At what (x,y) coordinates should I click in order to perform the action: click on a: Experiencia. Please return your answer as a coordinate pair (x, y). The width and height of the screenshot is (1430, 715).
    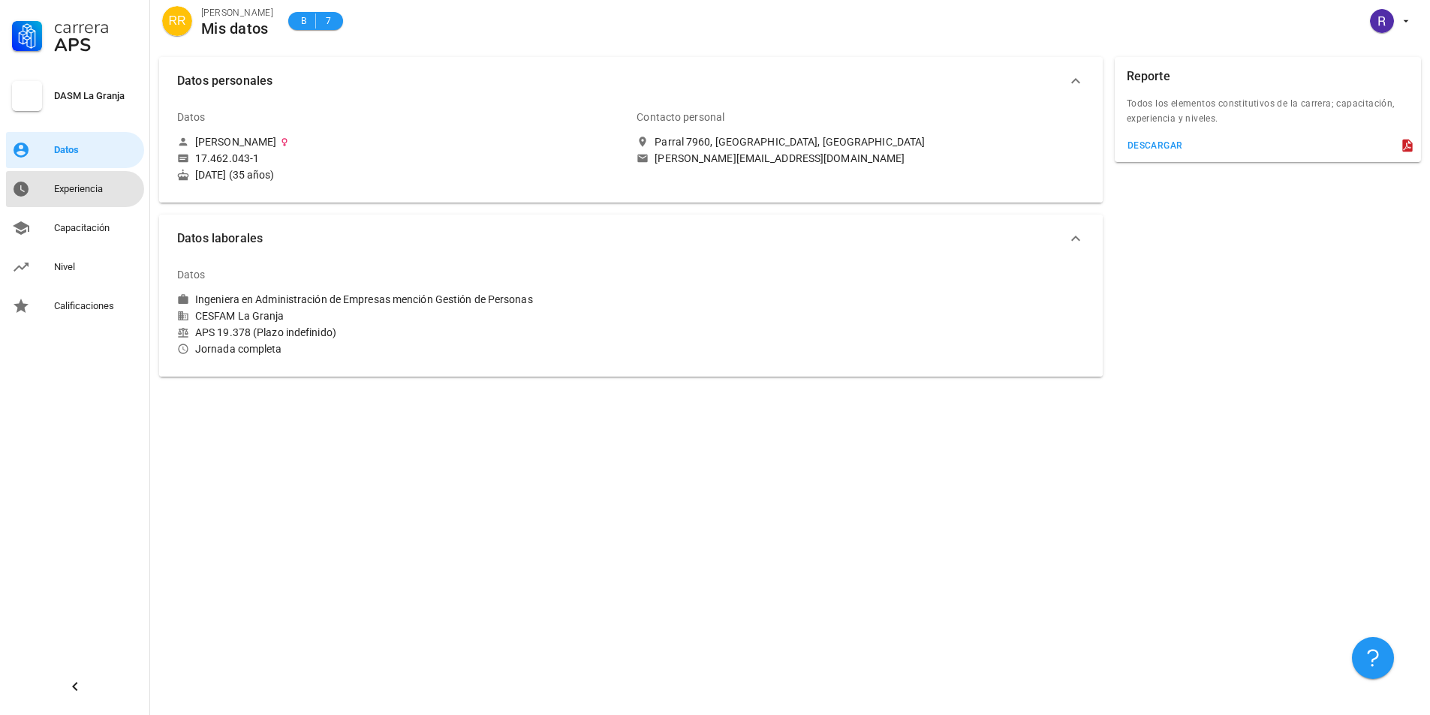
    Looking at the image, I should click on (75, 189).